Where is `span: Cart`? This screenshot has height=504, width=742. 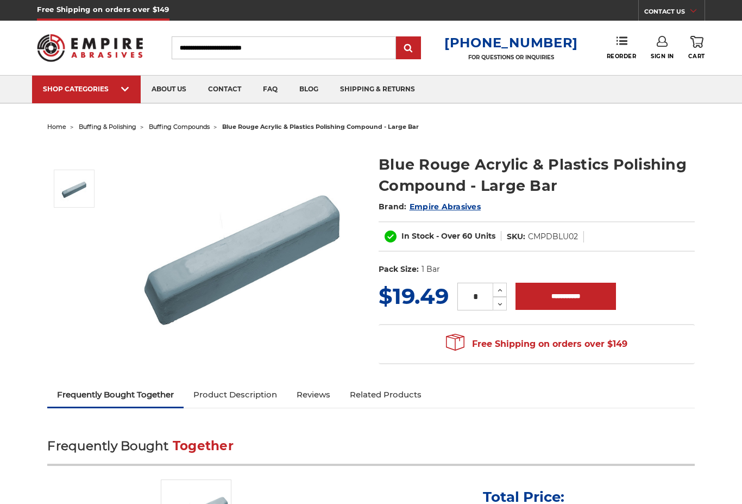
span: Cart is located at coordinates (697, 56).